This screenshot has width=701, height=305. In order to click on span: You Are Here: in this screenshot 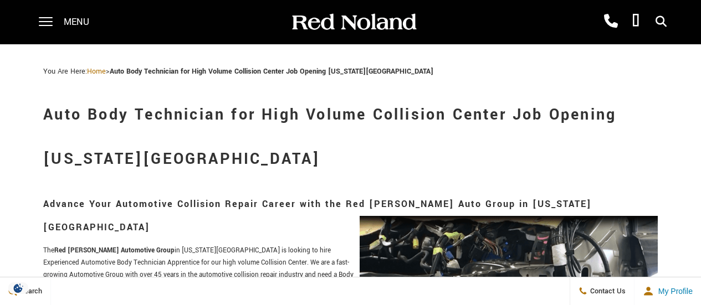, I will do `click(238, 71)`.